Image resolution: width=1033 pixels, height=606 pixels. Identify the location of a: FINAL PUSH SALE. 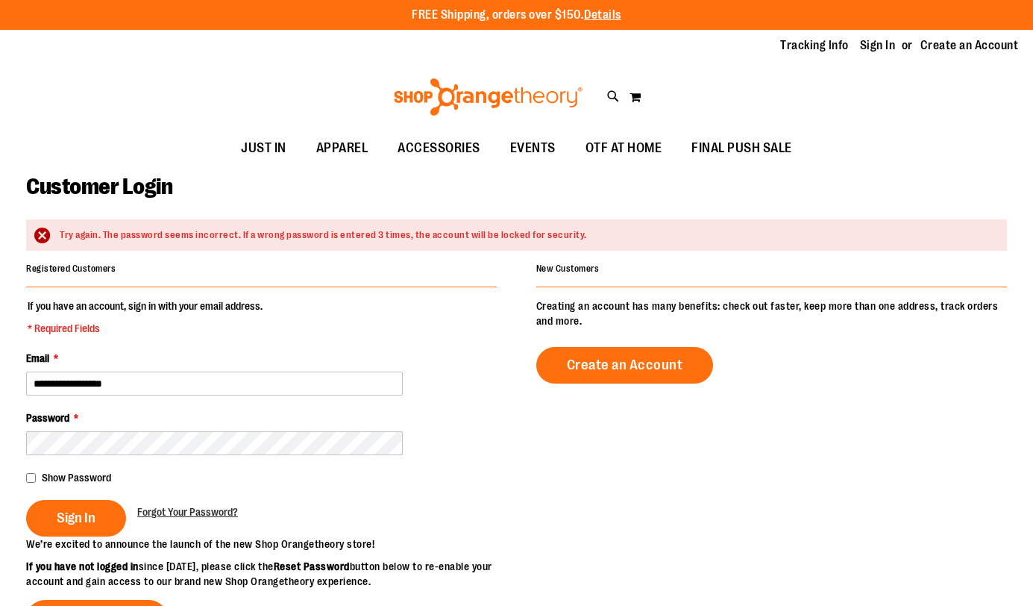
(742, 148).